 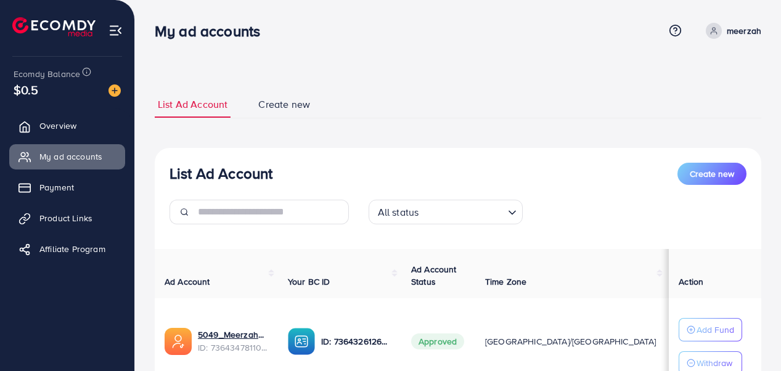 What do you see at coordinates (192, 104) in the screenshot?
I see `span: List Ad Account` at bounding box center [192, 104].